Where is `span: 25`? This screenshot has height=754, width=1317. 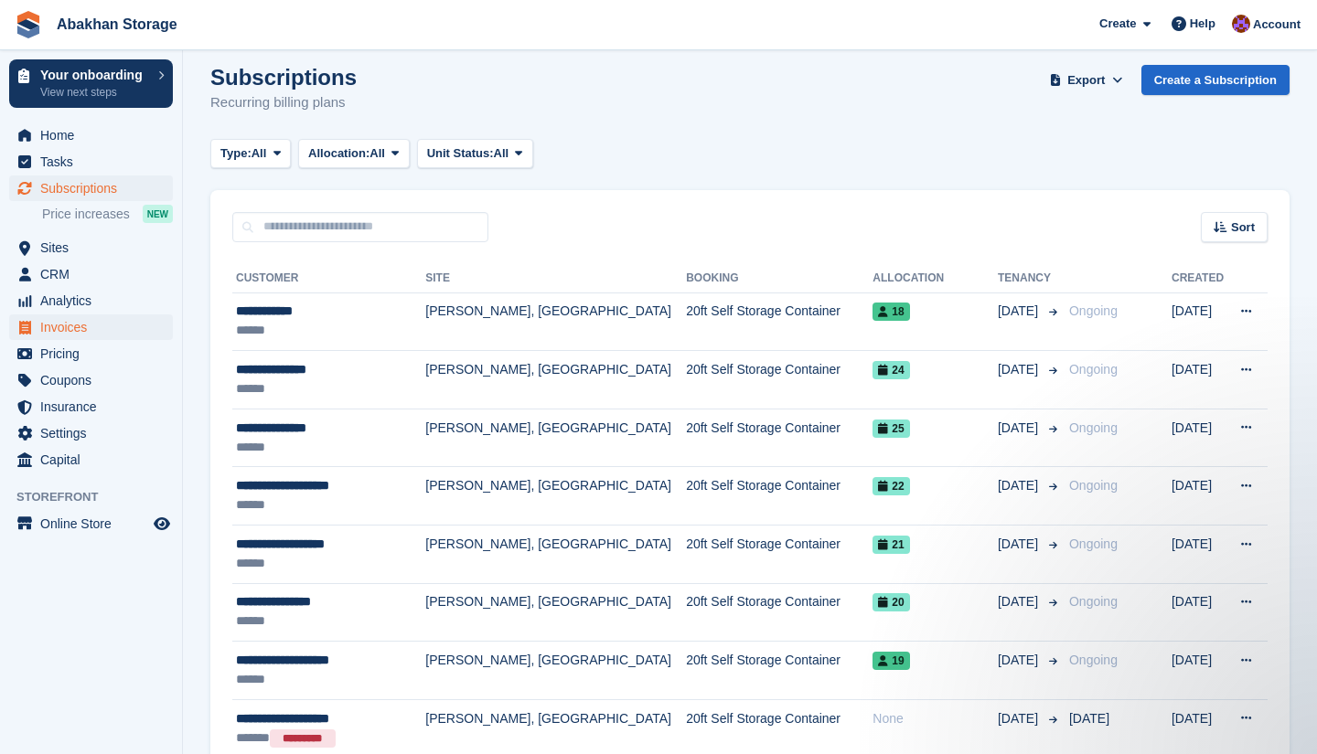 span: 25 is located at coordinates (891, 429).